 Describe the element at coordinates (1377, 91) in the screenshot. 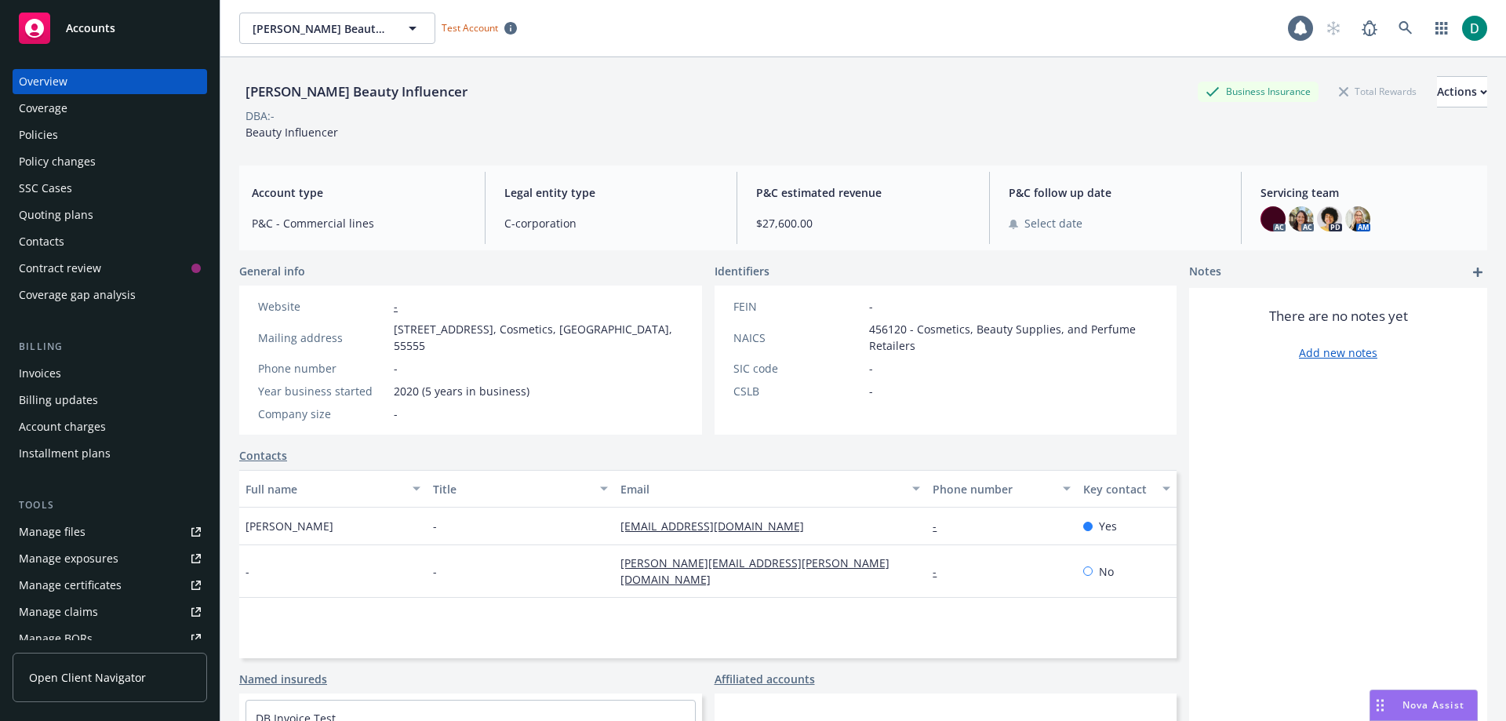

I see `div: Total Rewards` at that location.